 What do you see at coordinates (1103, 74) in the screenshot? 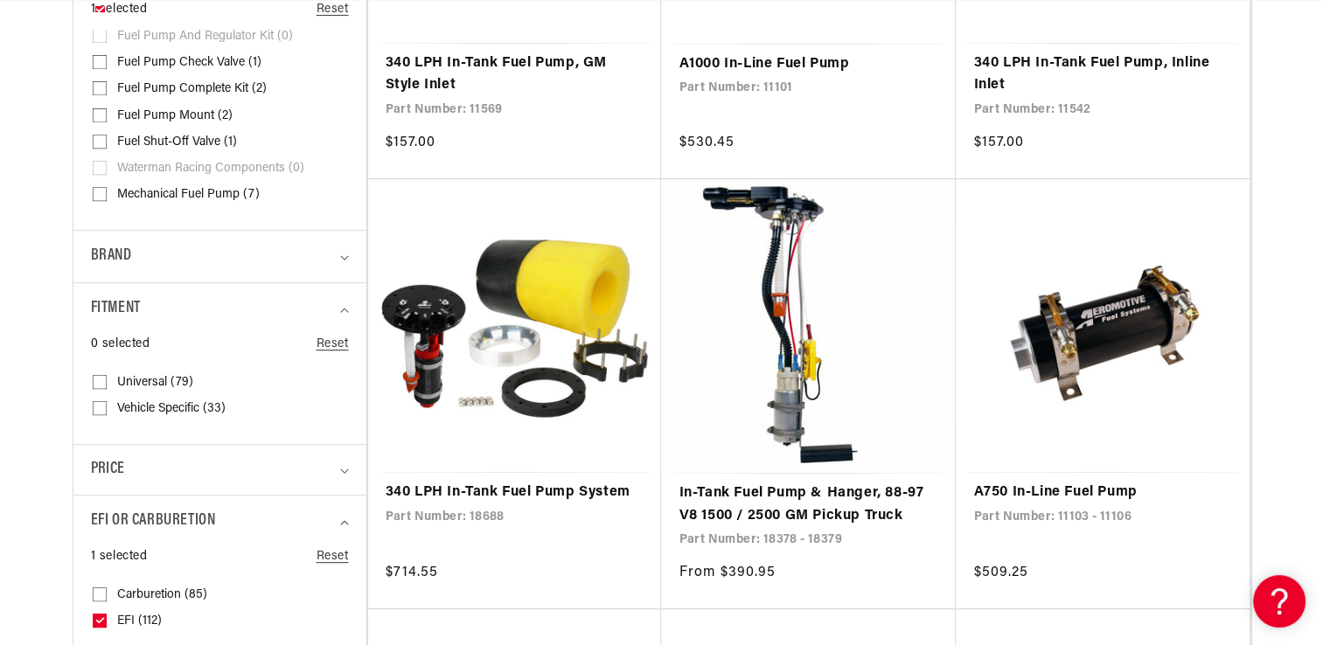
I see `a: 340 LPH In-Tank Fuel Pump, Inline Inlet` at bounding box center [1103, 74].